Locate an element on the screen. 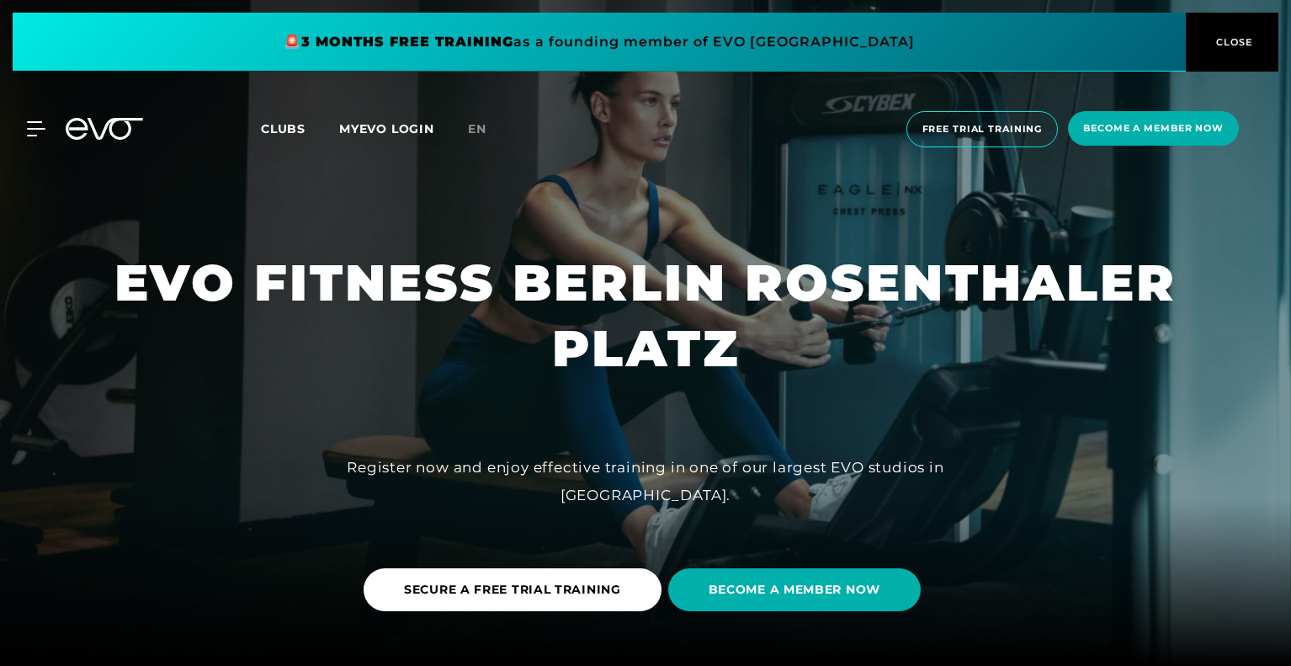 The image size is (1291, 666). font: en is located at coordinates (477, 129).